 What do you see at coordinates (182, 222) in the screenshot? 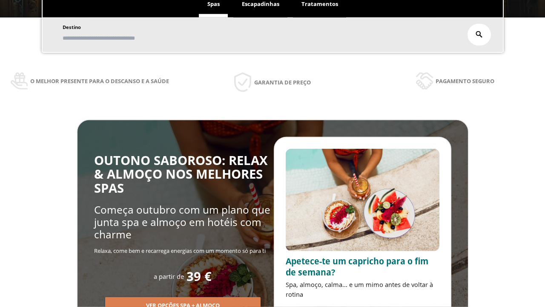
I see `span: Começa outubro com um plano que junta spa e almoço em hotéis com charme` at bounding box center [182, 222].